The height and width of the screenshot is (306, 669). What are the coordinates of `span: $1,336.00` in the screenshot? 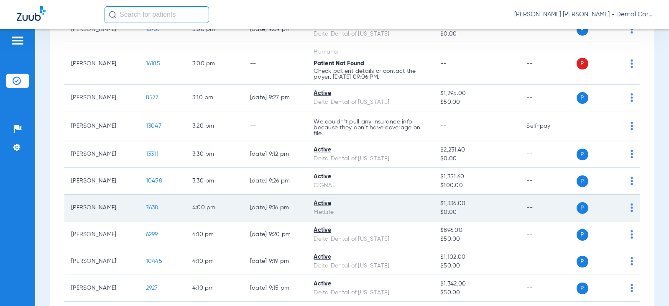 It's located at (477, 203).